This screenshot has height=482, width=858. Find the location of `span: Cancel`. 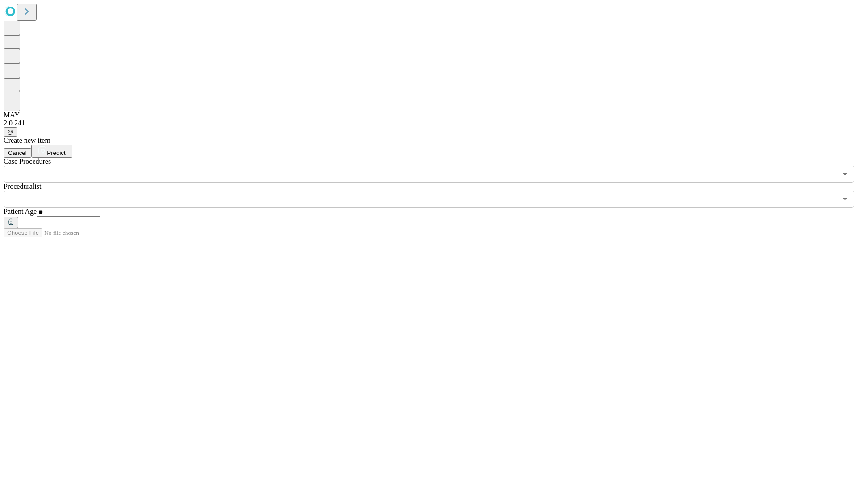

span: Cancel is located at coordinates (17, 153).